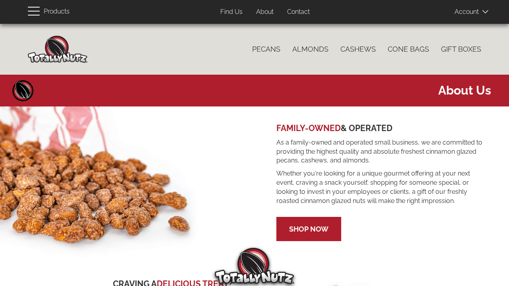 The image size is (509, 286). I want to click on a: Cone Bags, so click(408, 49).